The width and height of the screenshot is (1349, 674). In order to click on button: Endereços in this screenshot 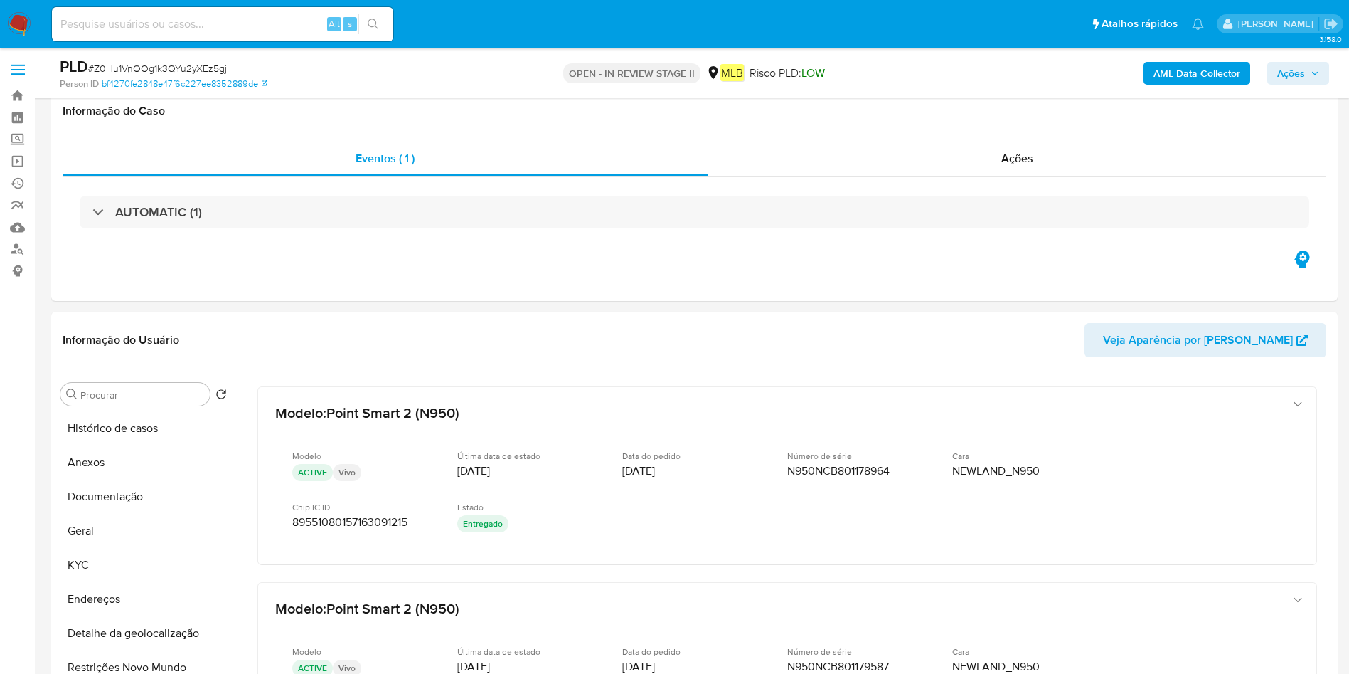, I will do `click(144, 599)`.